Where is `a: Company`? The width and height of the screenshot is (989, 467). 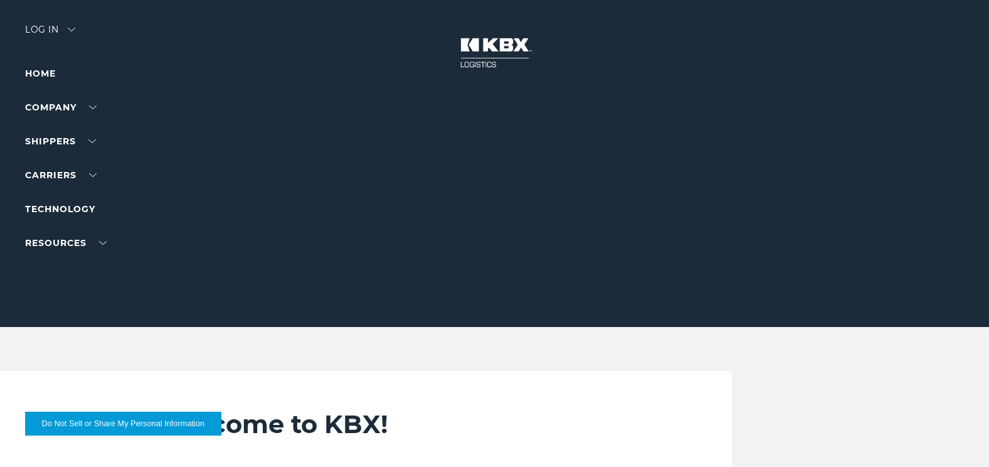 a: Company is located at coordinates (61, 107).